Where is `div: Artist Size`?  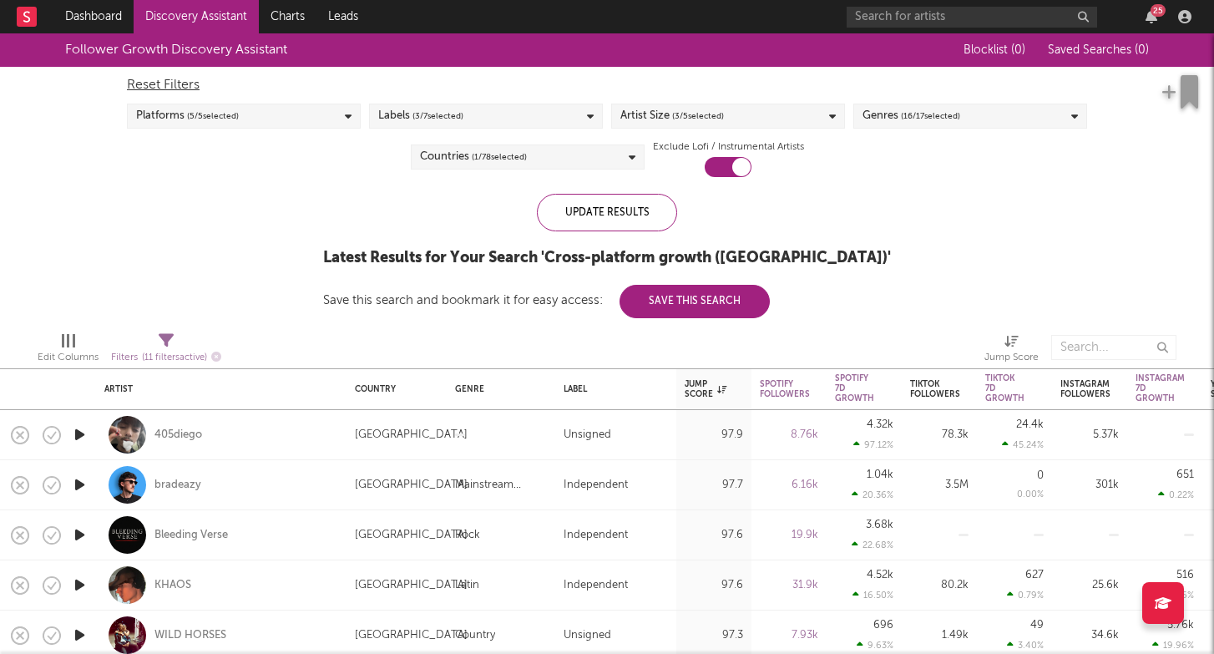 div: Artist Size is located at coordinates (672, 116).